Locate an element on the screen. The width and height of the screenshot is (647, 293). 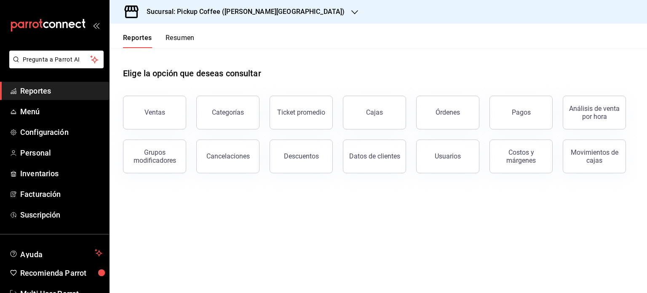
button: Movimientos de cajas is located at coordinates (594, 156).